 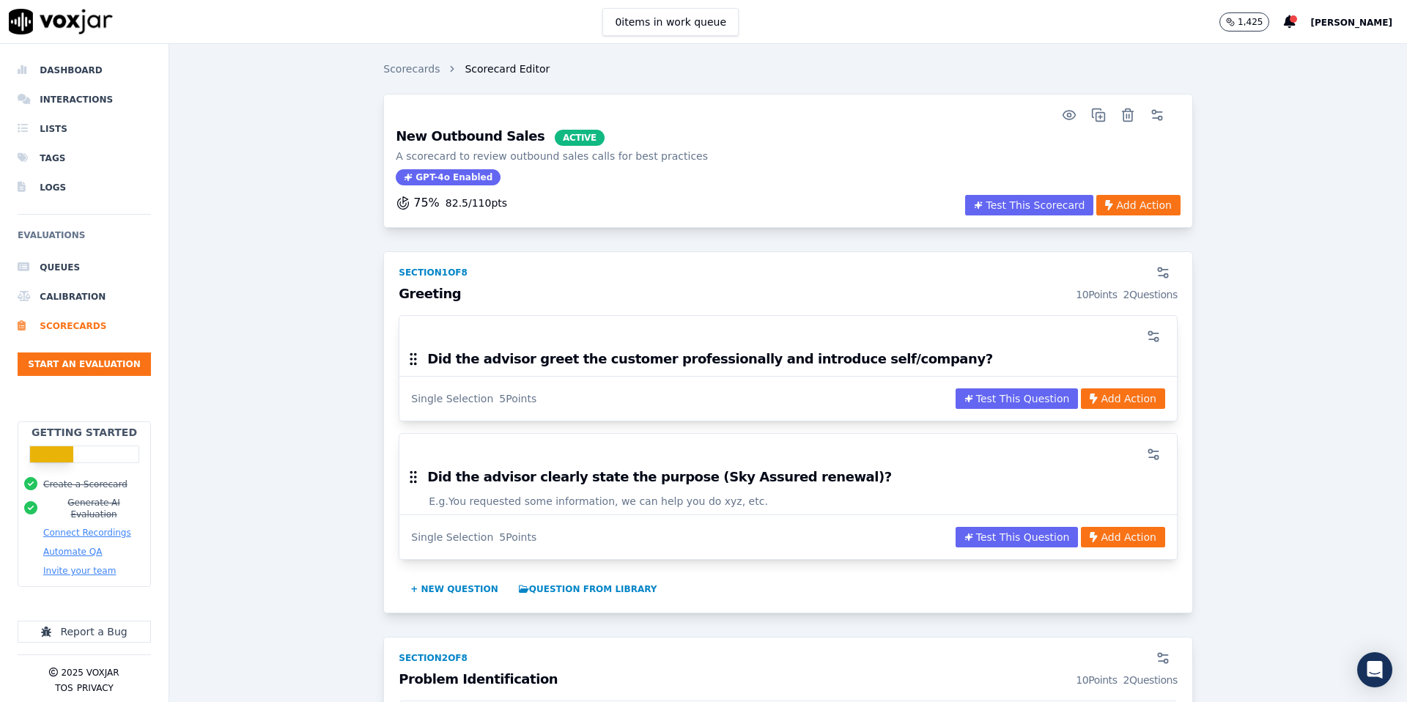 I want to click on button: Connect Recordings, so click(x=87, y=533).